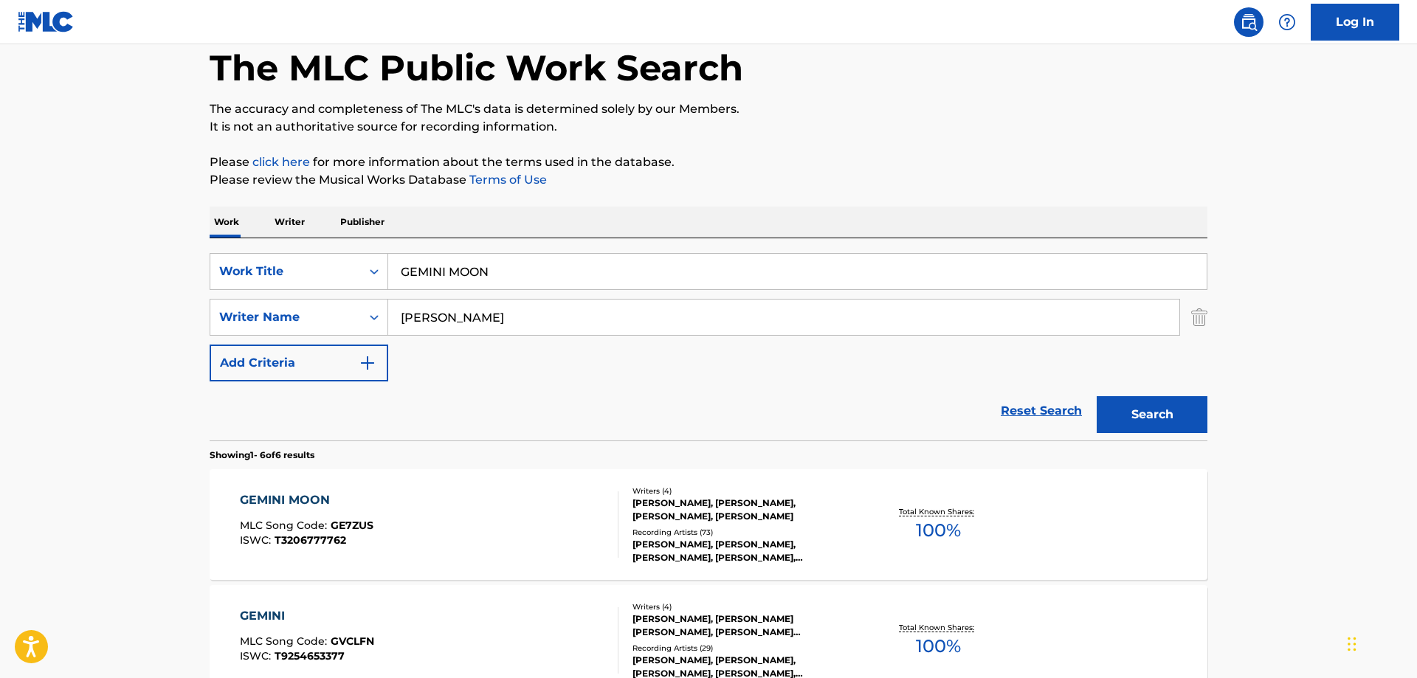 Image resolution: width=1417 pixels, height=678 pixels. I want to click on a: Reset Search, so click(1042, 411).